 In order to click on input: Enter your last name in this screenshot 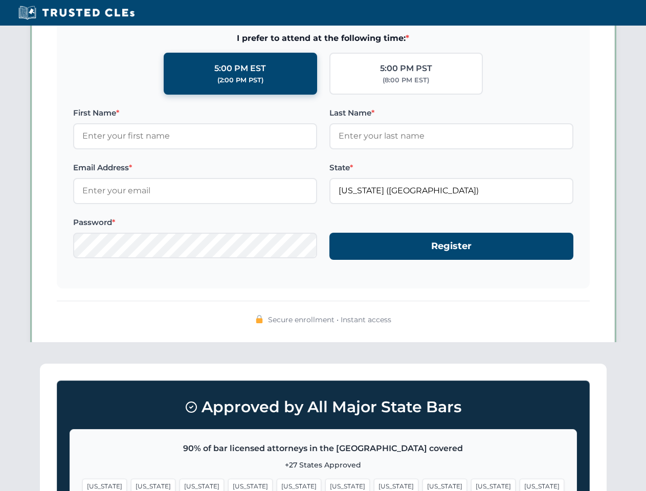, I will do `click(451, 136)`.